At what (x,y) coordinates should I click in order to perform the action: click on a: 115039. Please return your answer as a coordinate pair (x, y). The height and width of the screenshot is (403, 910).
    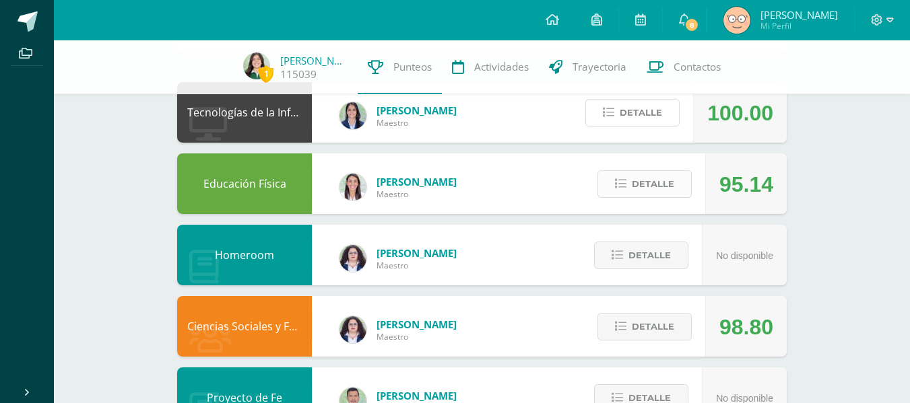
    Looking at the image, I should click on (298, 74).